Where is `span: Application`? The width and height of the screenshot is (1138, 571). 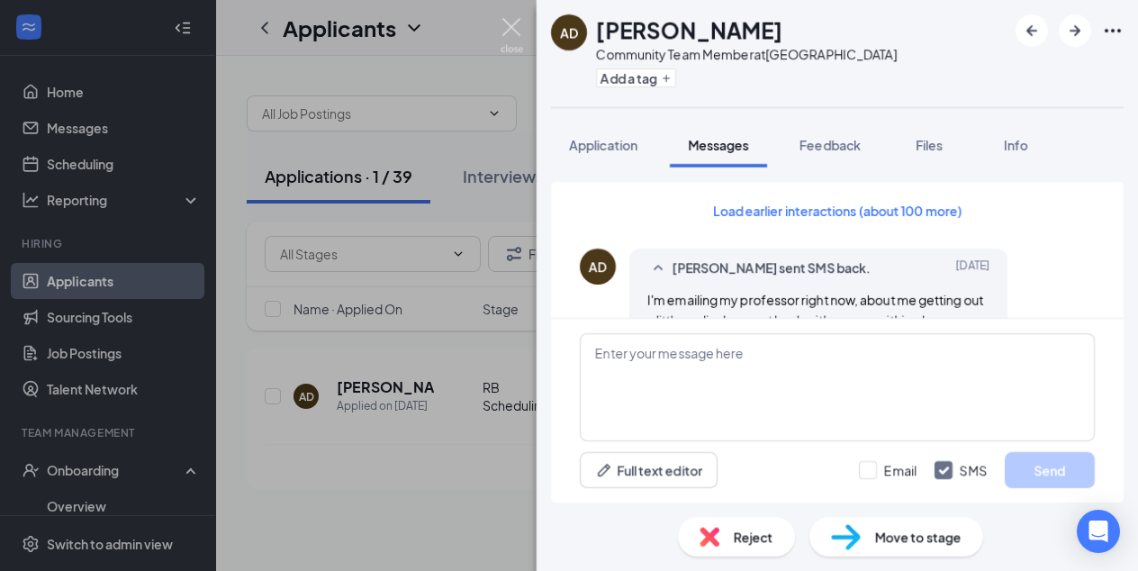
span: Application is located at coordinates (603, 145).